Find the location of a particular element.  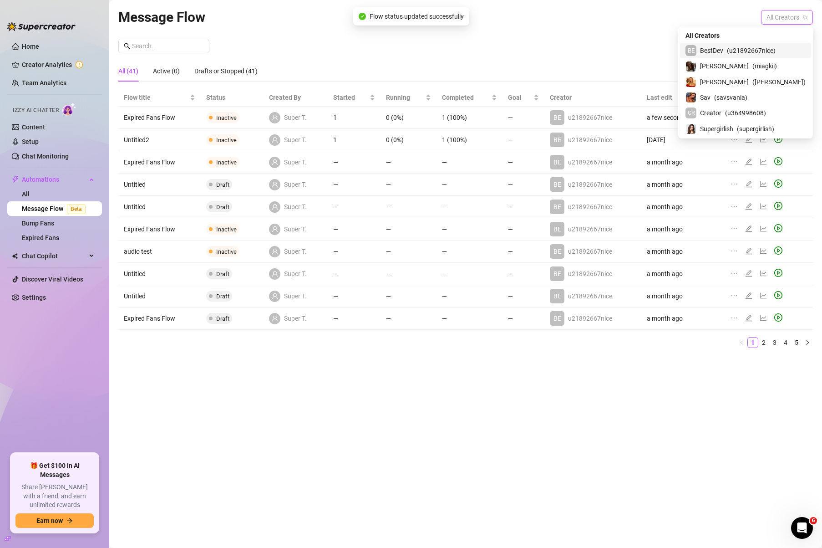

th: Completed is located at coordinates (470, 97).